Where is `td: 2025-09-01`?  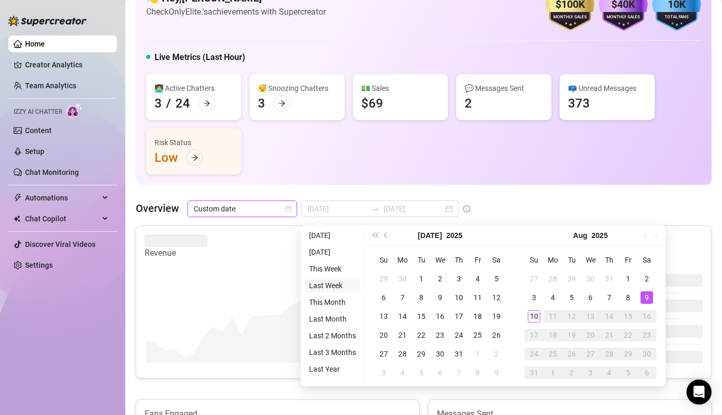 td: 2025-09-01 is located at coordinates (553, 373).